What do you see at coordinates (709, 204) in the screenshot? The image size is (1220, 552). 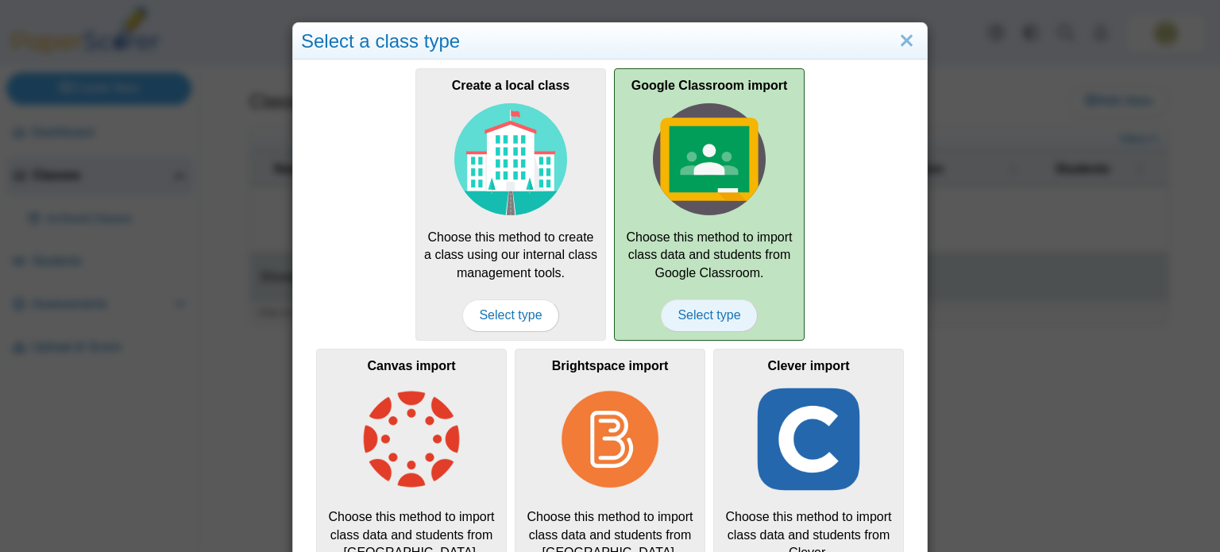 I see `div: Choose this method to import class data and students from Google Classroom.` at bounding box center [709, 204].